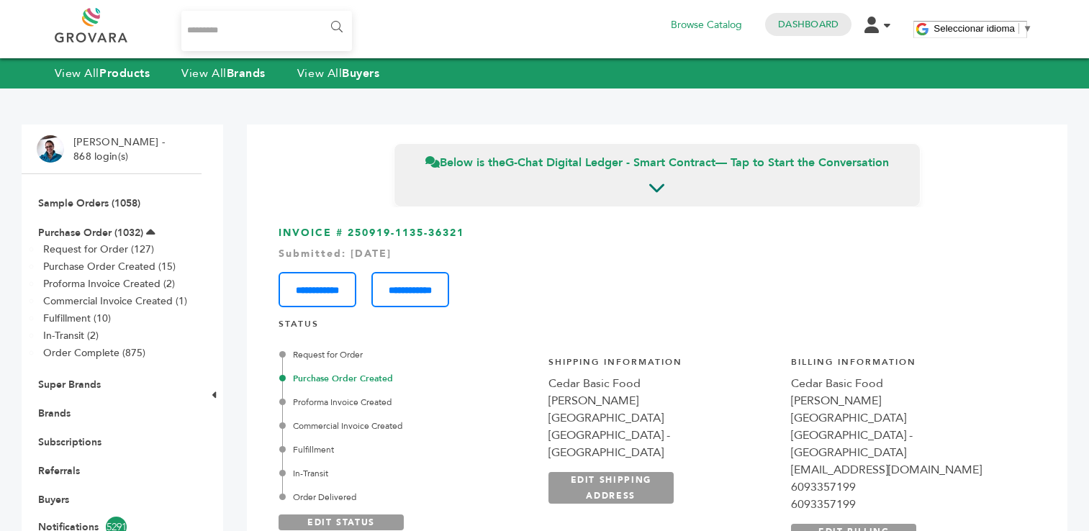 This screenshot has height=531, width=1089. Describe the element at coordinates (663, 366) in the screenshot. I see `h4: Shipping Information` at that location.